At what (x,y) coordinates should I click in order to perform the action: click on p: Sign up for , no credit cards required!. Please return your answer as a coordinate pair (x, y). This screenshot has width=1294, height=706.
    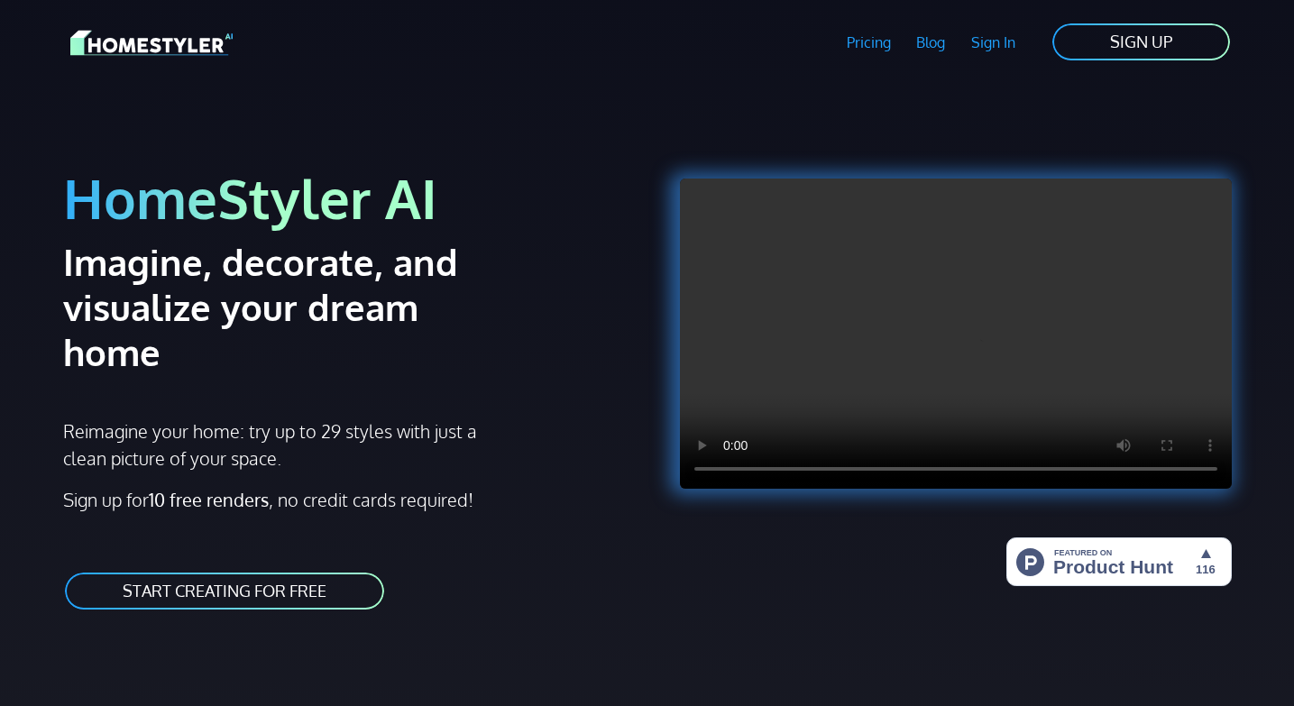
    Looking at the image, I should click on (350, 499).